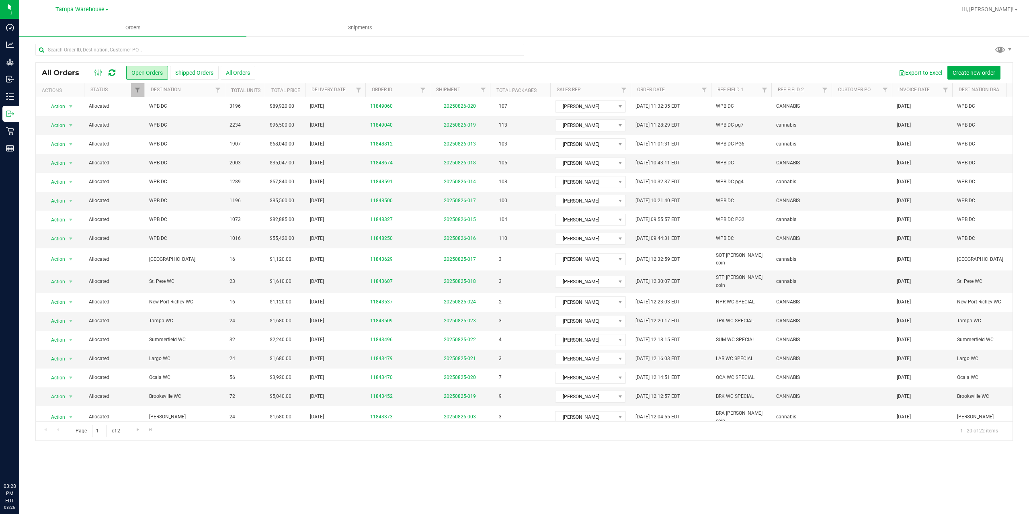  What do you see at coordinates (381, 163) in the screenshot?
I see `a: 11848674` at bounding box center [381, 163].